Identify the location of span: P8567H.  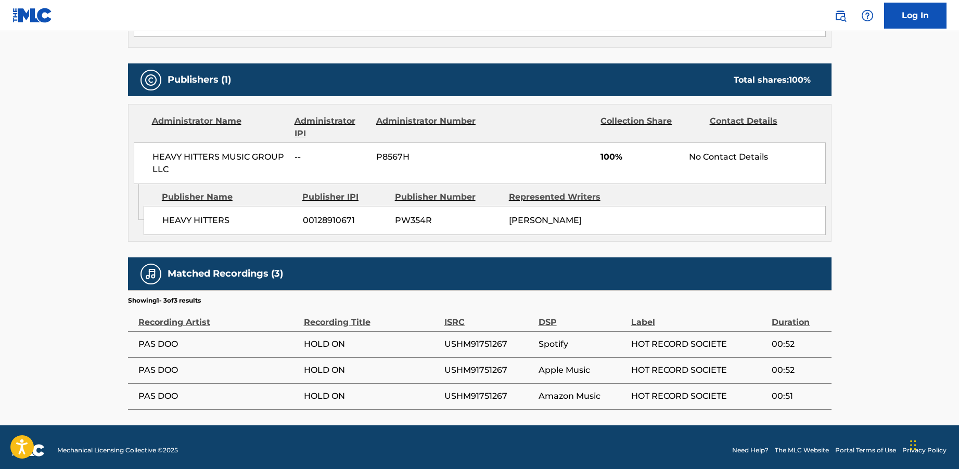
(427, 157).